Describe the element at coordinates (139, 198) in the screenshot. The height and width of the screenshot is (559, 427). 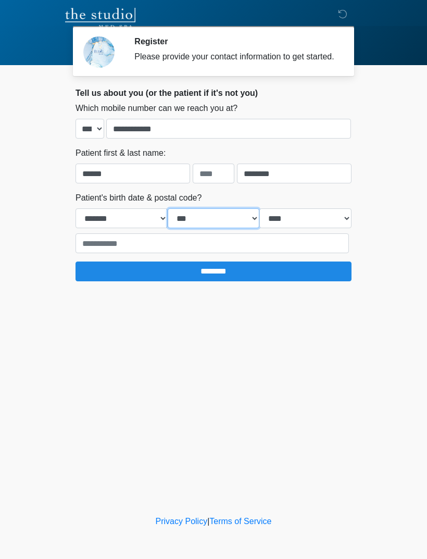
I see `label: Patient's birth date & postal code?` at that location.